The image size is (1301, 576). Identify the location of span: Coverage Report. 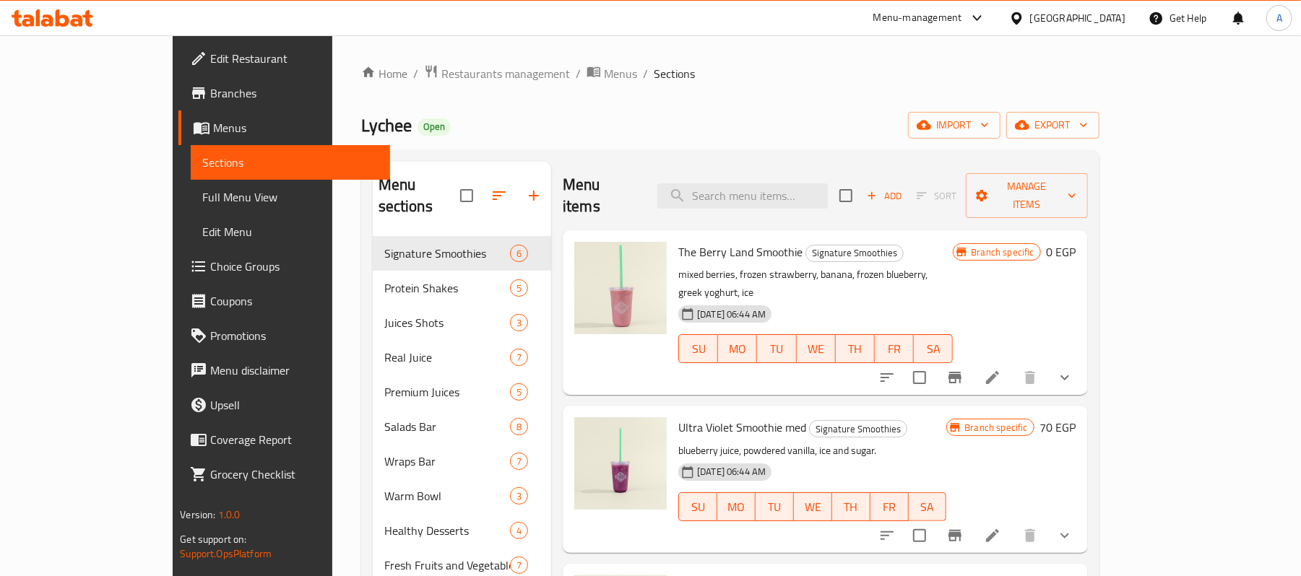
(294, 440).